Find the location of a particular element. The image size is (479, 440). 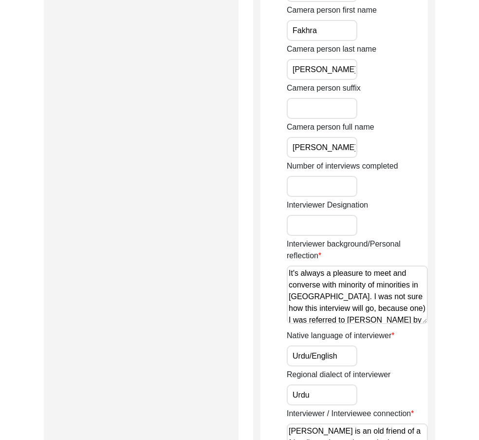

label: Interviewer background/Personal reflection is located at coordinates (357, 250).